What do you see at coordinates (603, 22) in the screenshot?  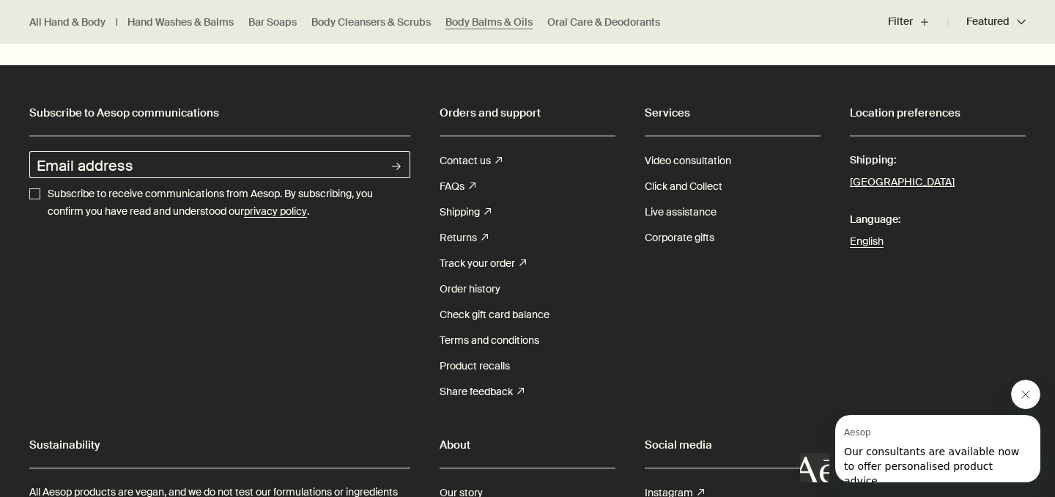 I see `a: Oral Care & Deodorants` at bounding box center [603, 22].